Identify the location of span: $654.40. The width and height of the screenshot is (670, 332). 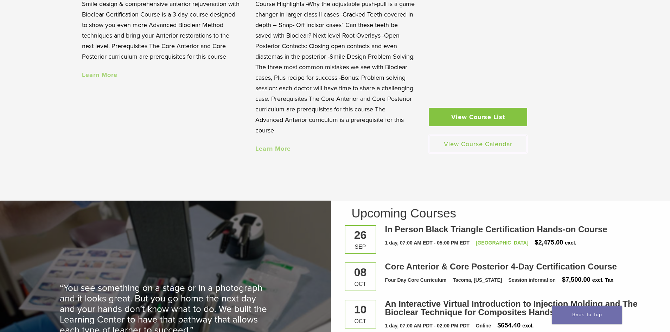
(509, 326).